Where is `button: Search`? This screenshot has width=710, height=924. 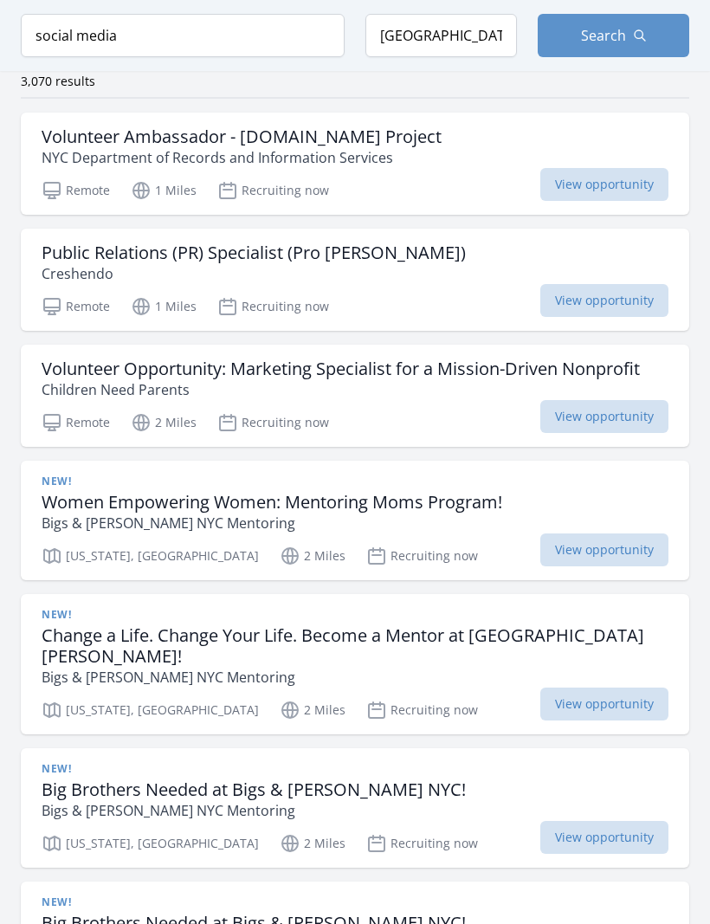
button: Search is located at coordinates (613, 36).